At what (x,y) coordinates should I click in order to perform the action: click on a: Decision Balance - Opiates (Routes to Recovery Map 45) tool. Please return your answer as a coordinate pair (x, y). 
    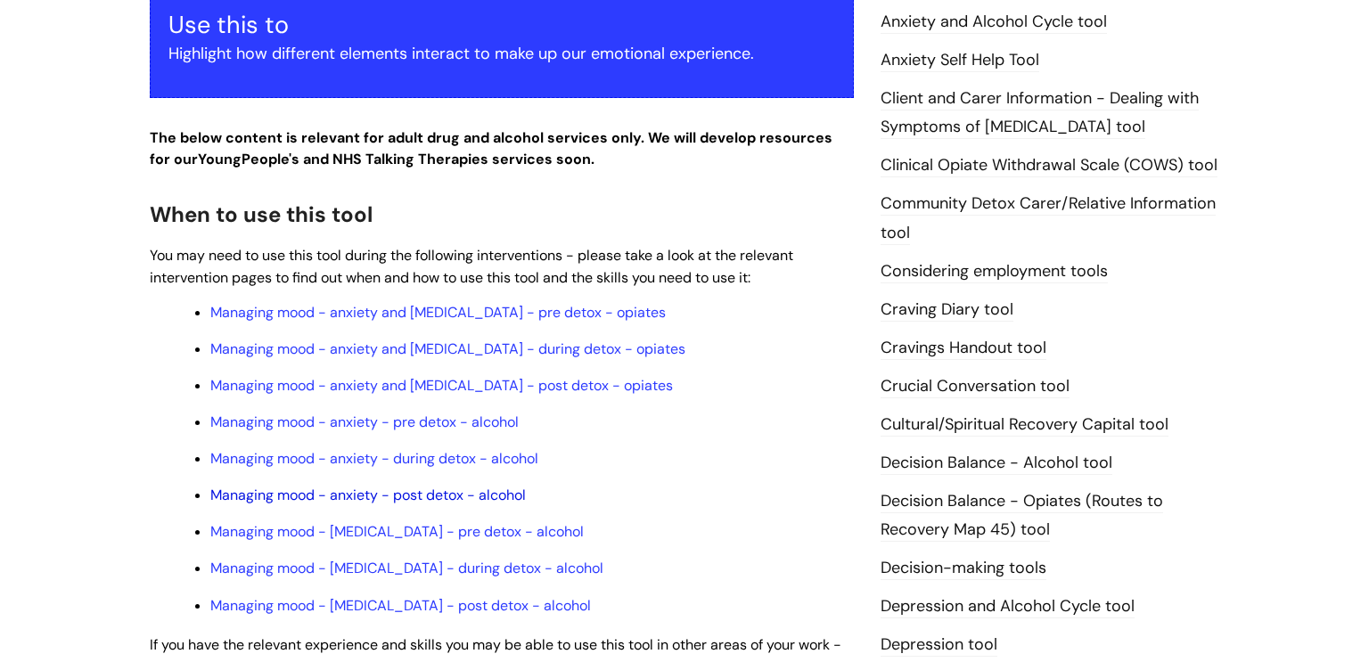
    Looking at the image, I should click on (1021, 516).